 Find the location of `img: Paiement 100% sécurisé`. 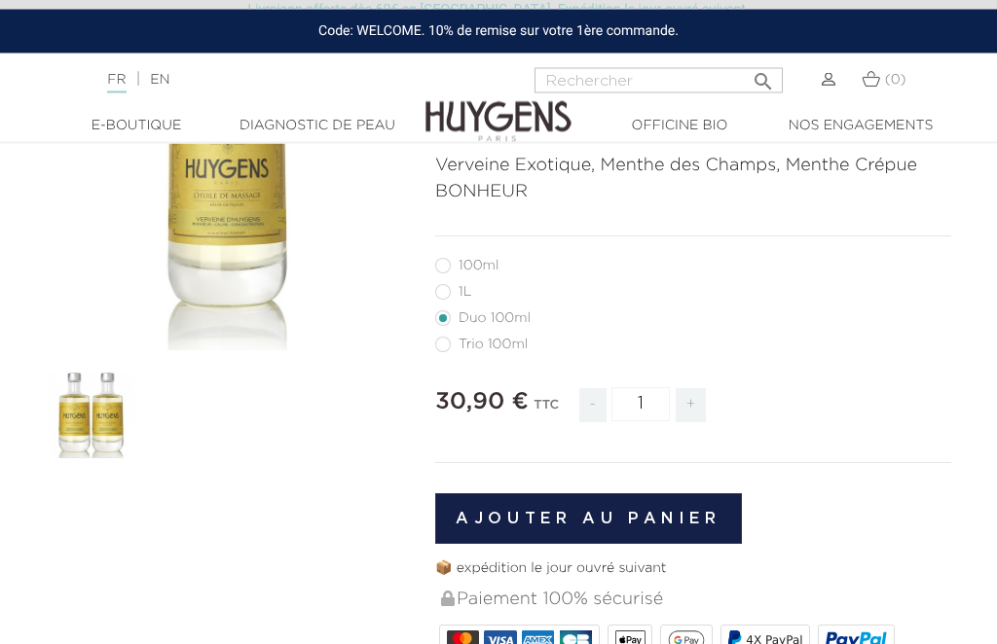

img: Paiement 100% sécurisé is located at coordinates (448, 600).